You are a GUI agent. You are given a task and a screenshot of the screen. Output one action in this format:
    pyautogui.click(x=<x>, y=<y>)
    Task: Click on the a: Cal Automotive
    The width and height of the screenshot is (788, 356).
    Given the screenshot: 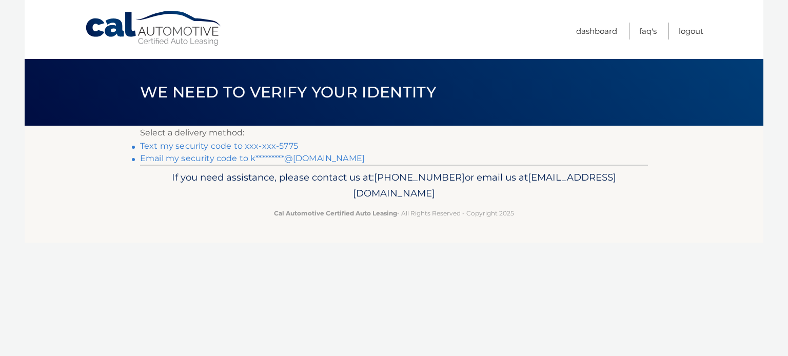 What is the action you would take?
    pyautogui.click(x=154, y=28)
    